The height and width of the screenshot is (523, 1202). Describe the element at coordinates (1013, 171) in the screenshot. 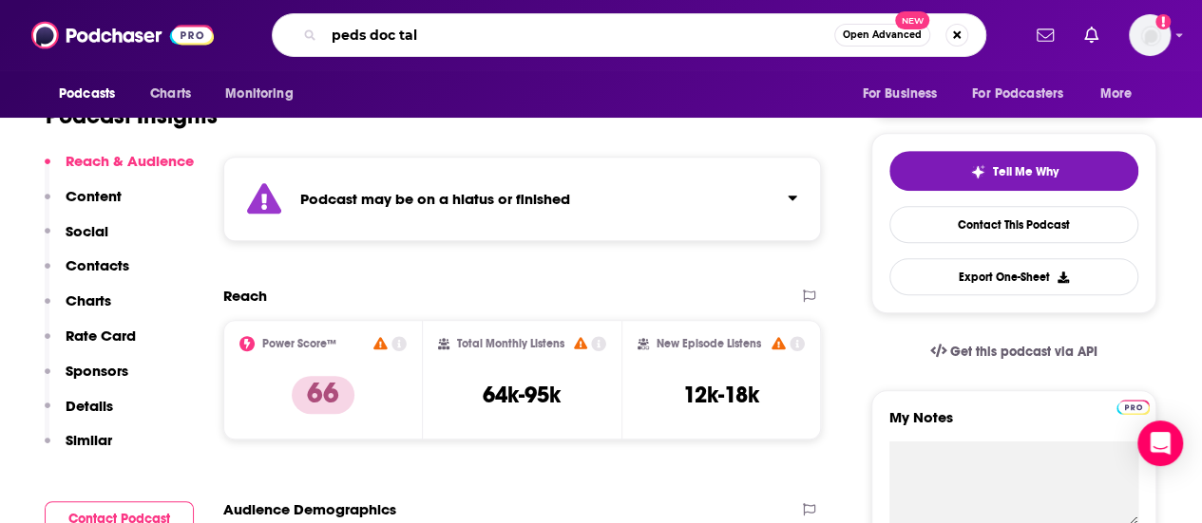

I see `button: tell me why sparkleTell Me Why` at that location.